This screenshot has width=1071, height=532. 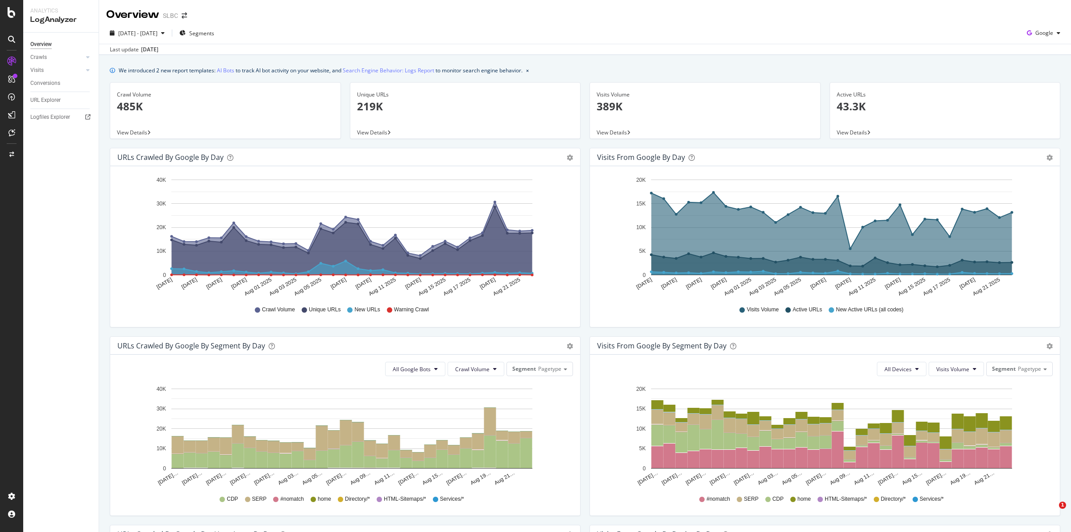 What do you see at coordinates (38, 57) in the screenshot?
I see `div: Crawls` at bounding box center [38, 57].